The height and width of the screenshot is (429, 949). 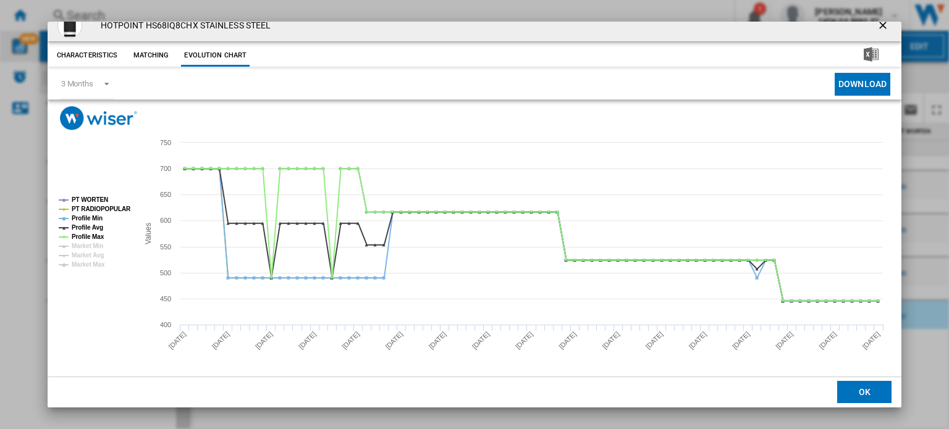 I want to click on ng-md-icon: getI18NText('BUTTONS.CLOSE_DIALOG'), so click(x=884, y=27).